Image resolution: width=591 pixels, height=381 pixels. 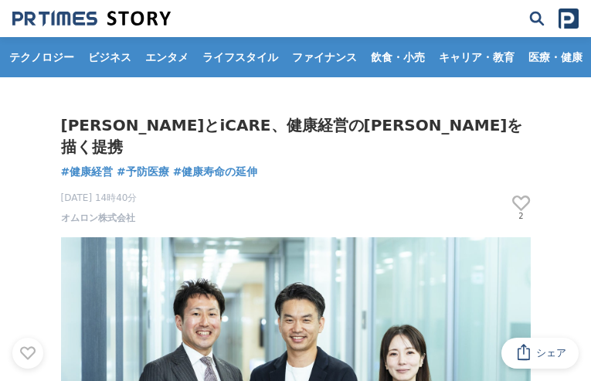 I want to click on span: ビジネス, so click(x=110, y=57).